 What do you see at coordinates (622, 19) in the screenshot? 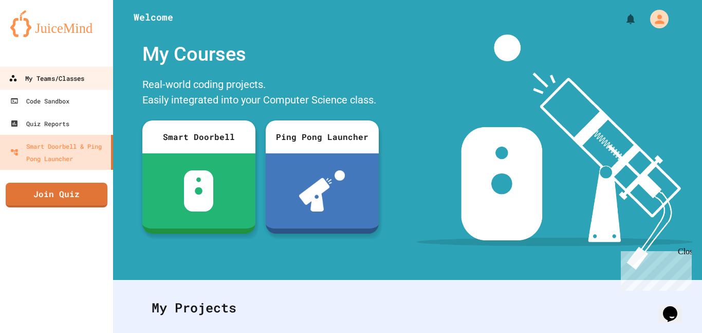
I see `div: My Notifications` at bounding box center [622, 19].